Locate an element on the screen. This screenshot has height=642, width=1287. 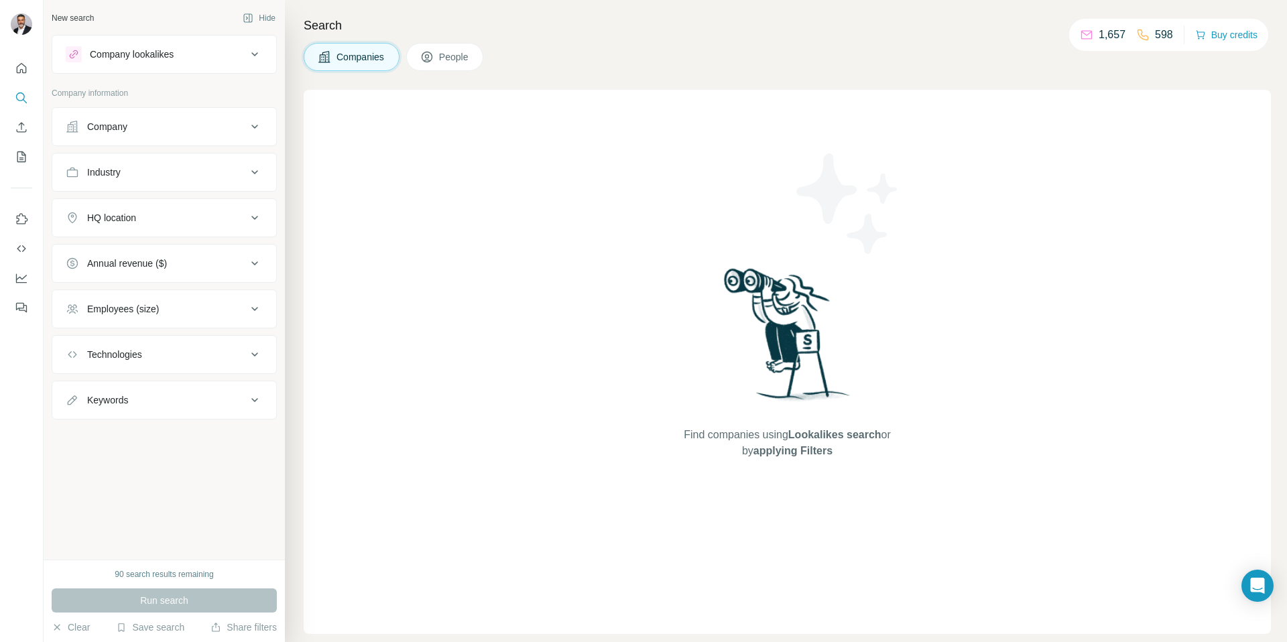
img: Surfe Illustration - Stars is located at coordinates (848, 204).